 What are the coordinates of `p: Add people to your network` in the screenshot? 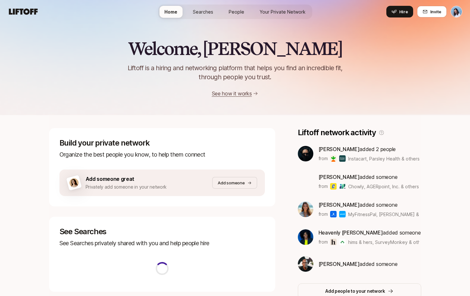 It's located at (355, 291).